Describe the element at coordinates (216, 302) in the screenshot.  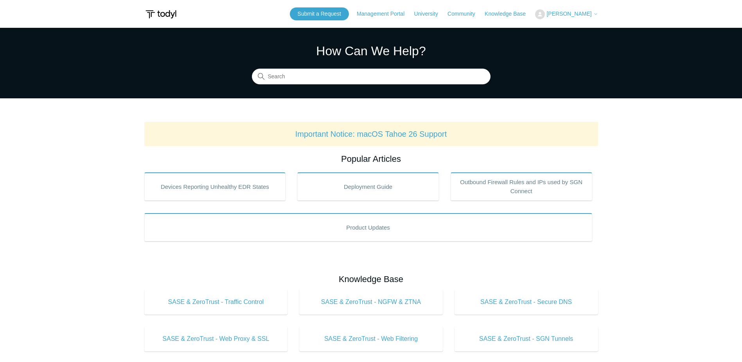
I see `a: SASE & ZeroTrust - Traffic Control` at that location.